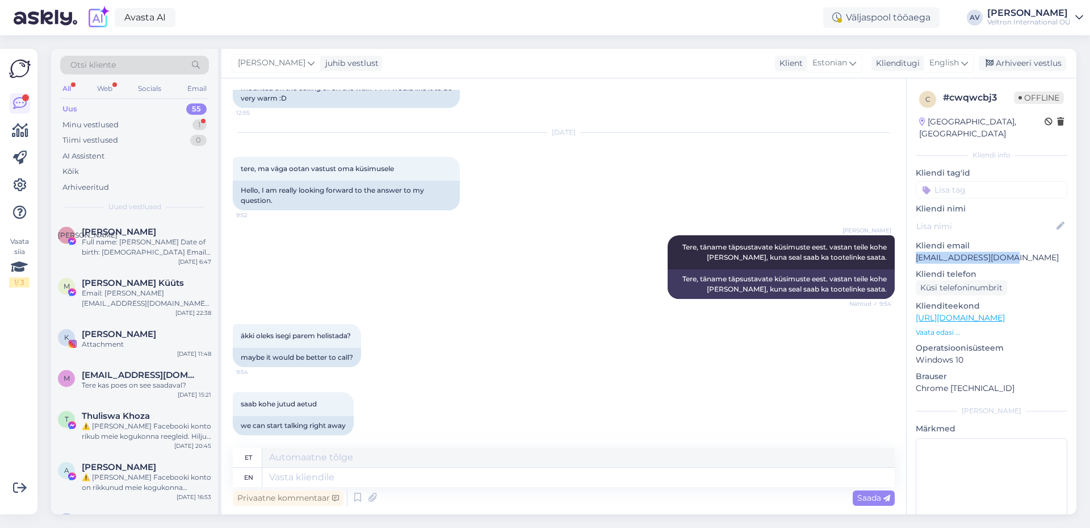  I want to click on p: Kliendi telefon, so click(992, 274).